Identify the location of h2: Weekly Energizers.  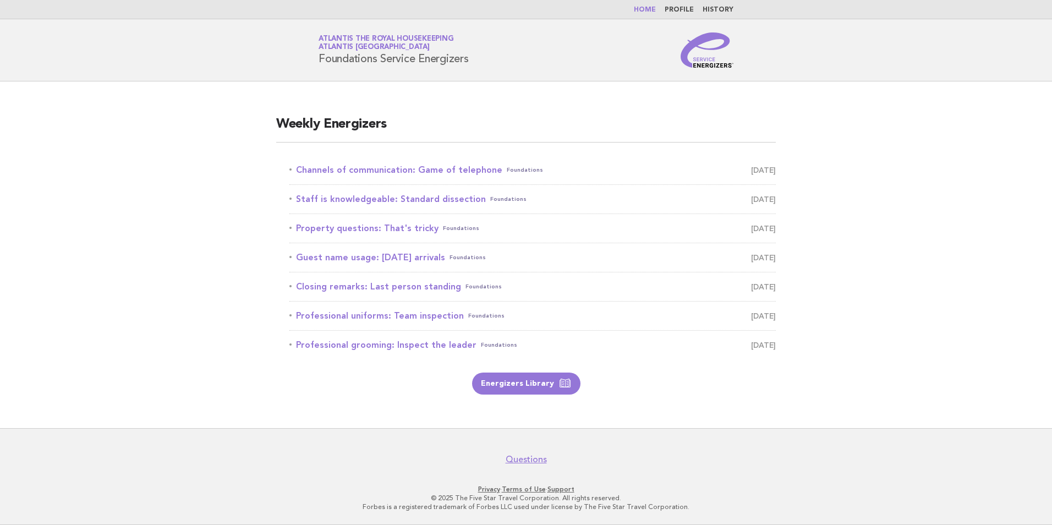
(526, 129).